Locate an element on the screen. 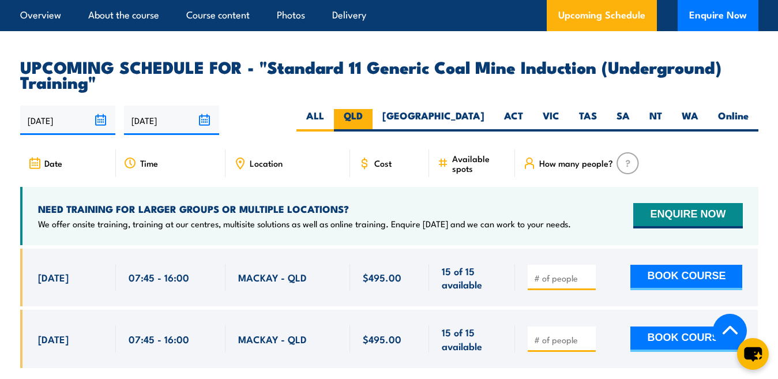 Image resolution: width=778 pixels, height=379 pixels. h4: NEED TRAINING FOR LARGER GROUPS OR MULTIPLE LOCATIONS? is located at coordinates (304, 209).